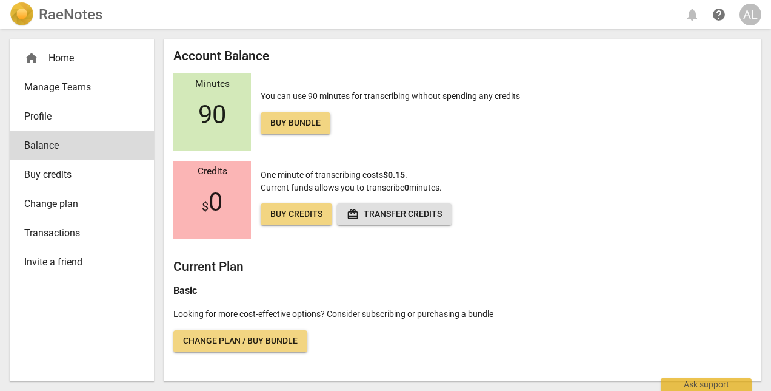 This screenshot has width=771, height=391. Describe the element at coordinates (394, 214) in the screenshot. I see `span: Transfer credits` at that location.